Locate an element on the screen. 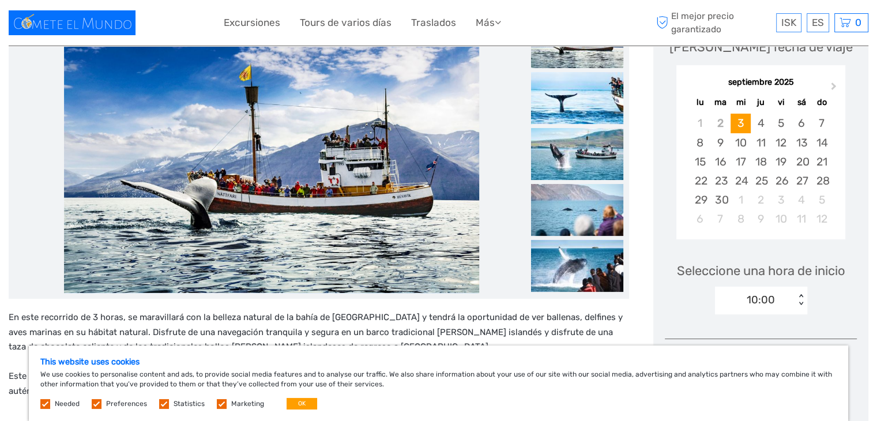  div: Choose jueves, 11 de septiembre de 2025 is located at coordinates (760, 142).